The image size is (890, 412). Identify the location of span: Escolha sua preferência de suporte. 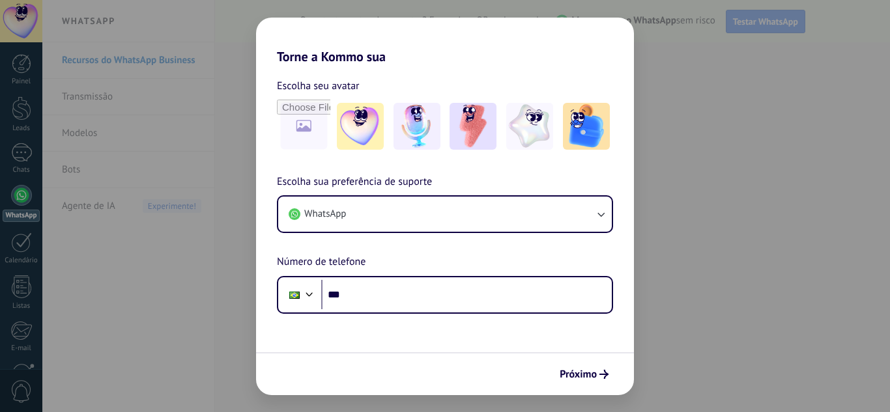
(354, 182).